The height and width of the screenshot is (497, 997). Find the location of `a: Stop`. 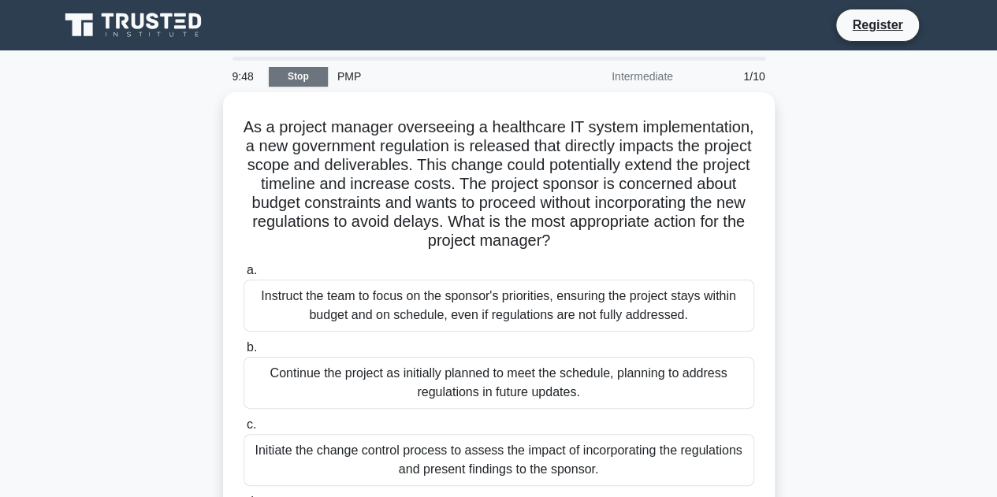

a: Stop is located at coordinates (298, 76).